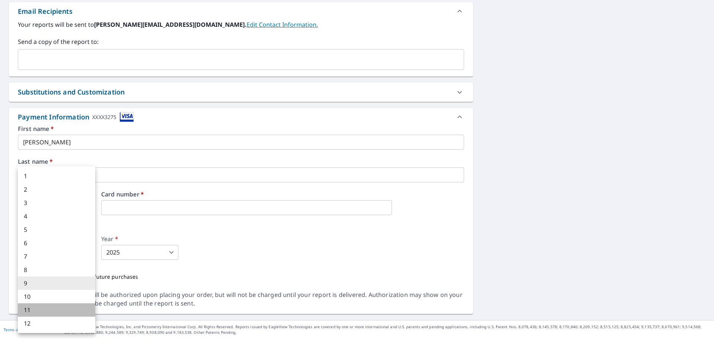 Image resolution: width=714 pixels, height=339 pixels. I want to click on li: 1, so click(56, 176).